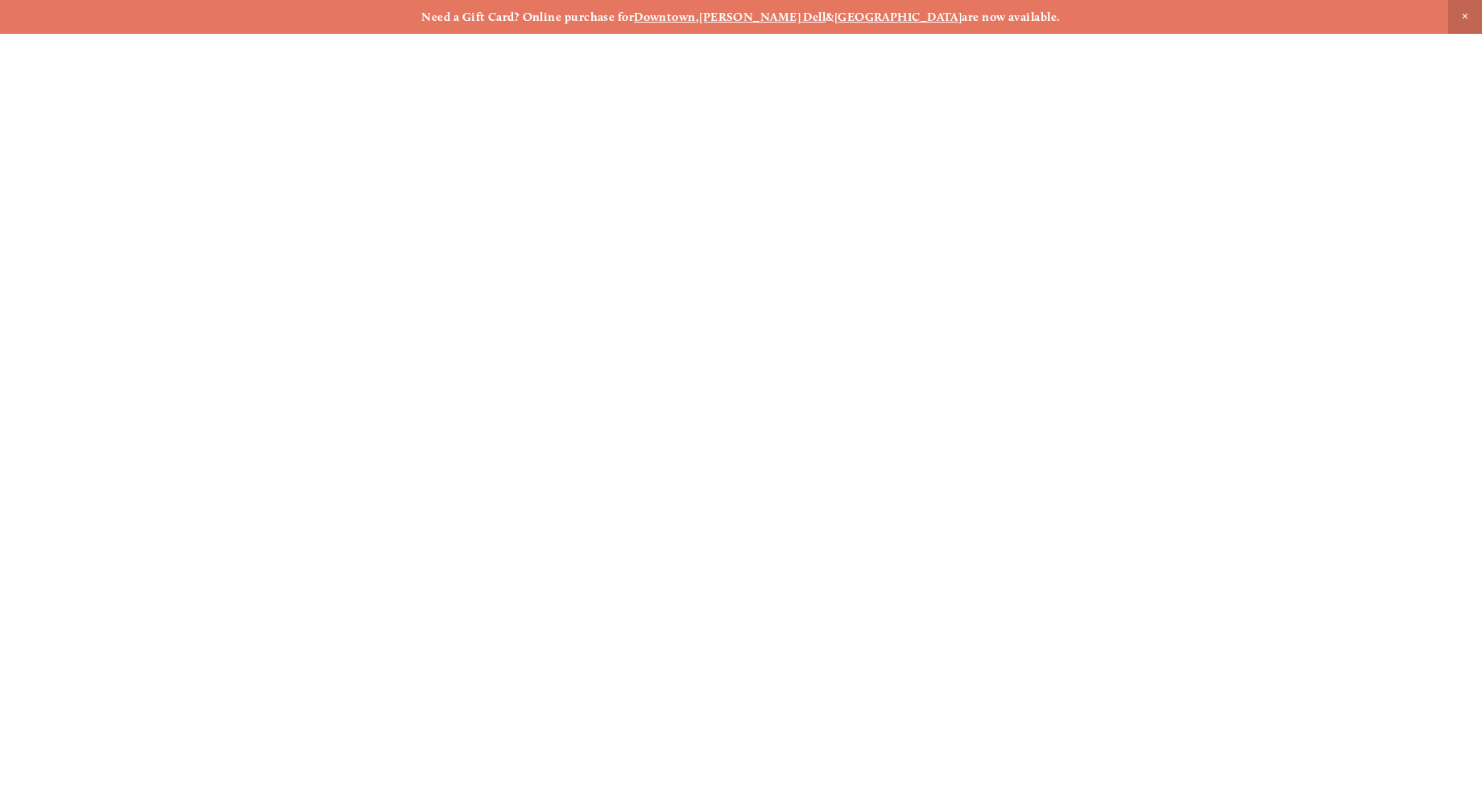 Image resolution: width=1482 pixels, height=800 pixels. I want to click on strong: Downtown, so click(664, 17).